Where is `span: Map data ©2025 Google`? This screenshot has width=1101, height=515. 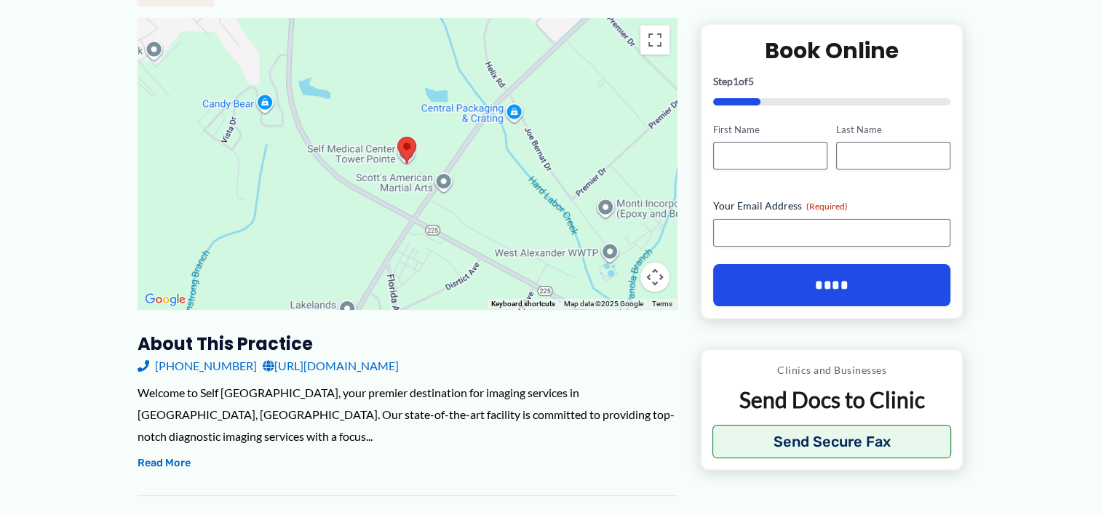
span: Map data ©2025 Google is located at coordinates (603, 303).